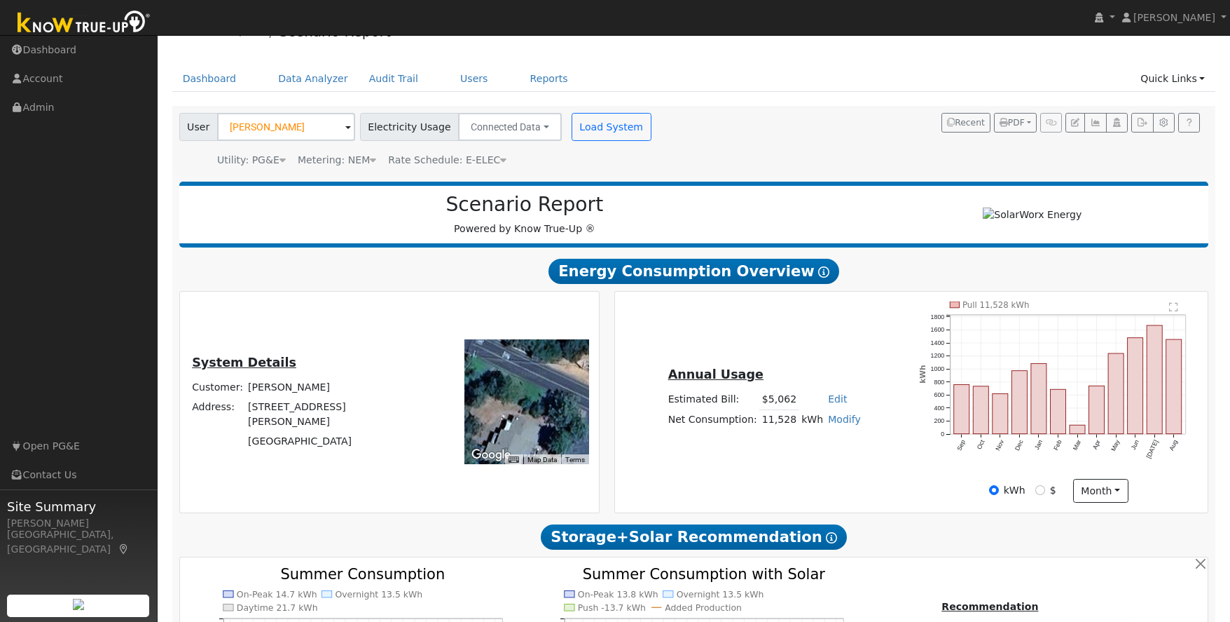 The width and height of the screenshot is (1230, 622). I want to click on a: Audit Trail, so click(394, 78).